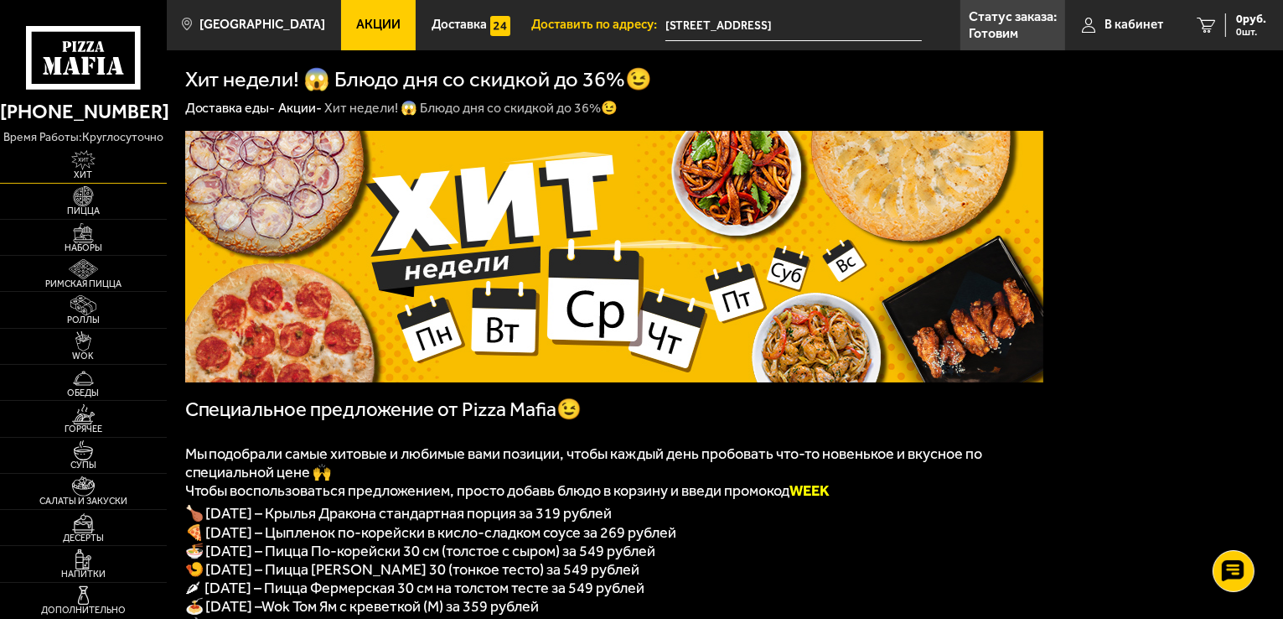 The height and width of the screenshot is (619, 1283). I want to click on span: 0 шт., so click(1252, 32).